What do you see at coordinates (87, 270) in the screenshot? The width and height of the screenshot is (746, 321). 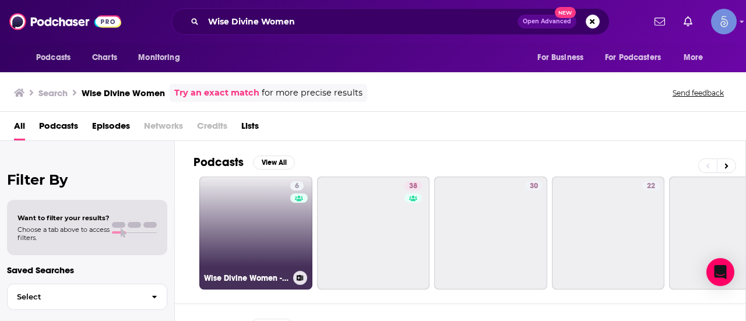 I see `p: Saved Searches` at bounding box center [87, 270].